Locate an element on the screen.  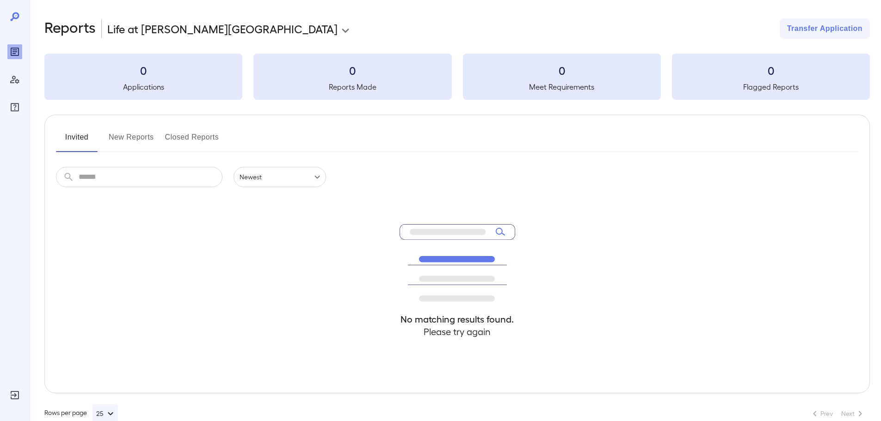
div: Log Out is located at coordinates (15, 395).